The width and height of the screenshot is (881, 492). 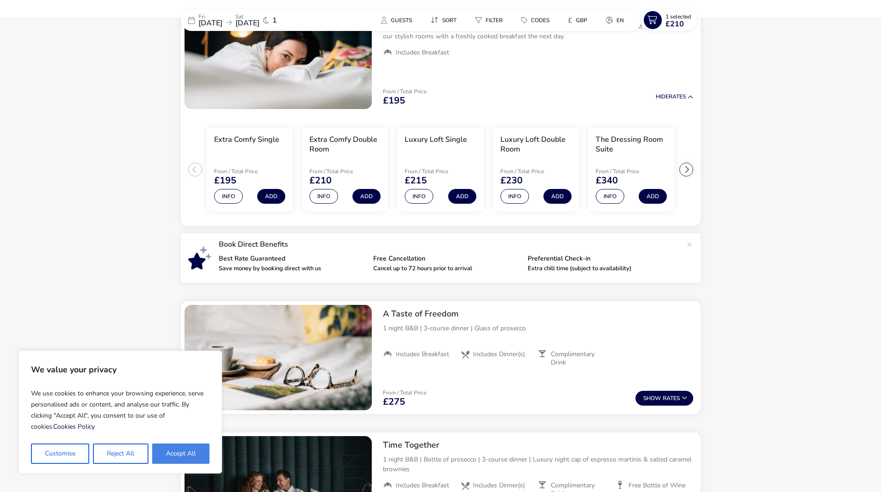 What do you see at coordinates (120, 411) in the screenshot?
I see `p: We use cookies to enhance your browsing experience, serve personalised ads or content, and analys...` at bounding box center [120, 411].